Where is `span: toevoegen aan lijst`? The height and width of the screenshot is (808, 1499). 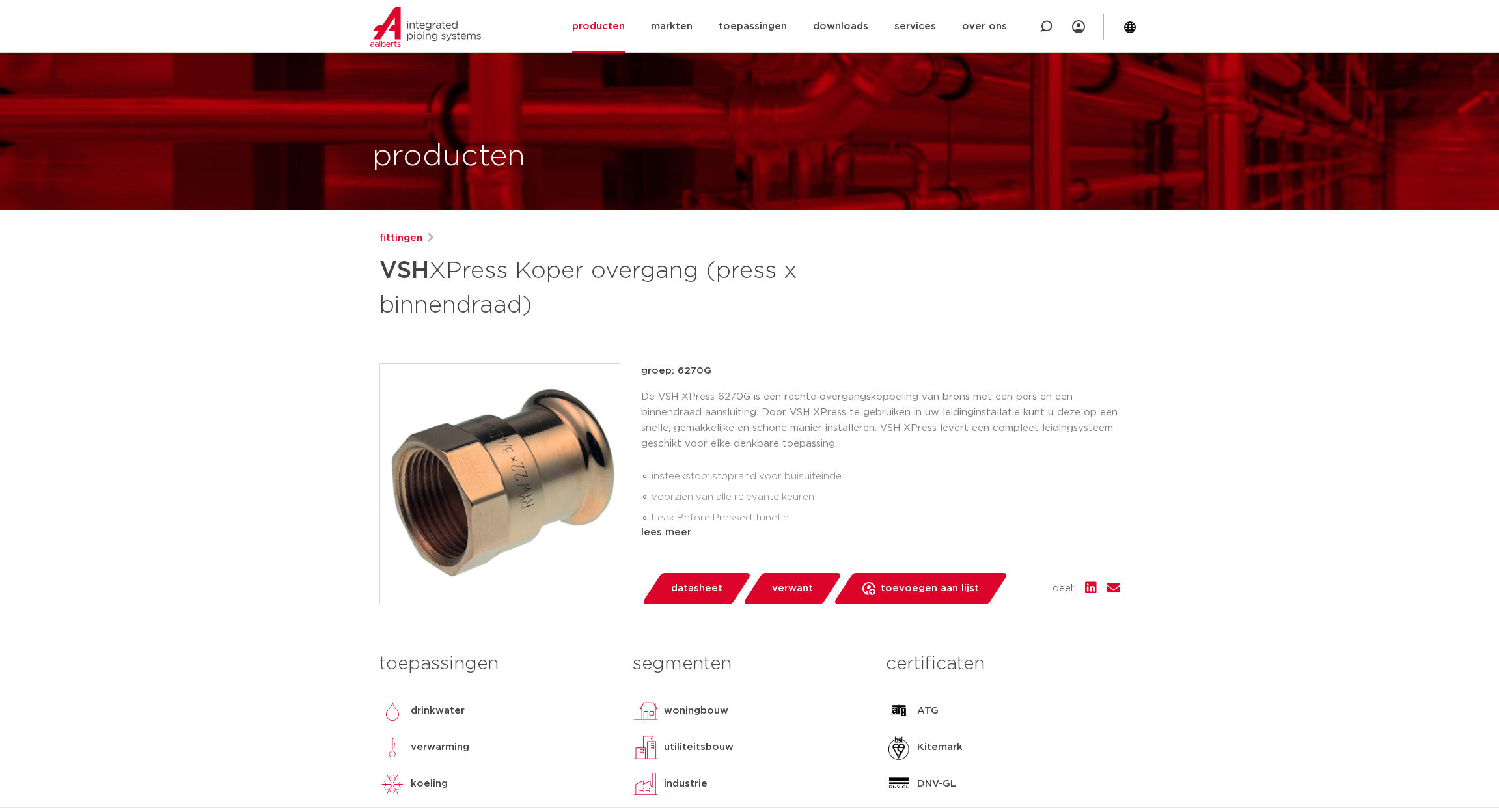
span: toevoegen aan lijst is located at coordinates (929, 588).